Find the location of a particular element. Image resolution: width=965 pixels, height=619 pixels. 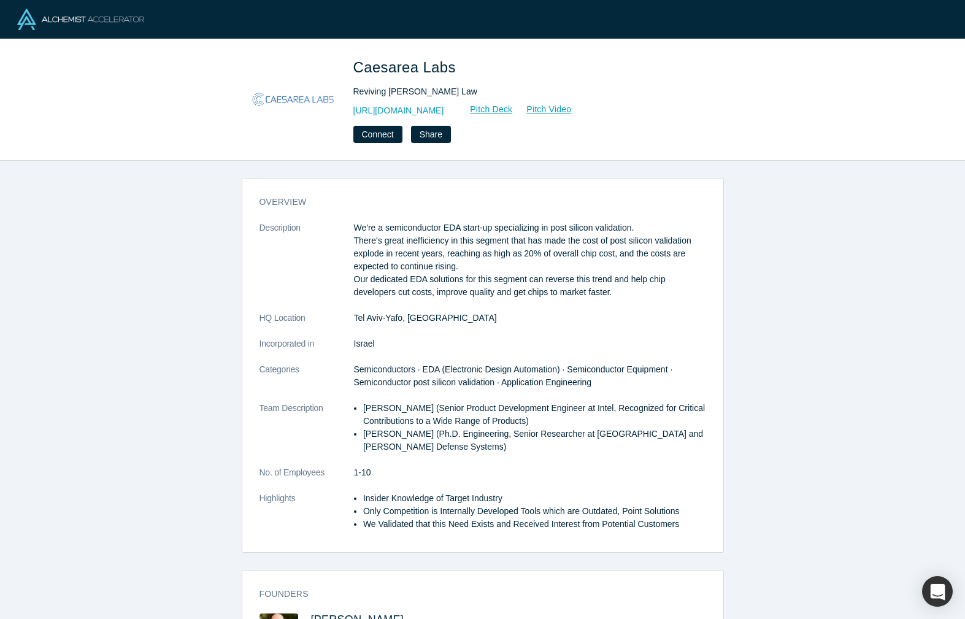

dt: Description is located at coordinates (307, 266).